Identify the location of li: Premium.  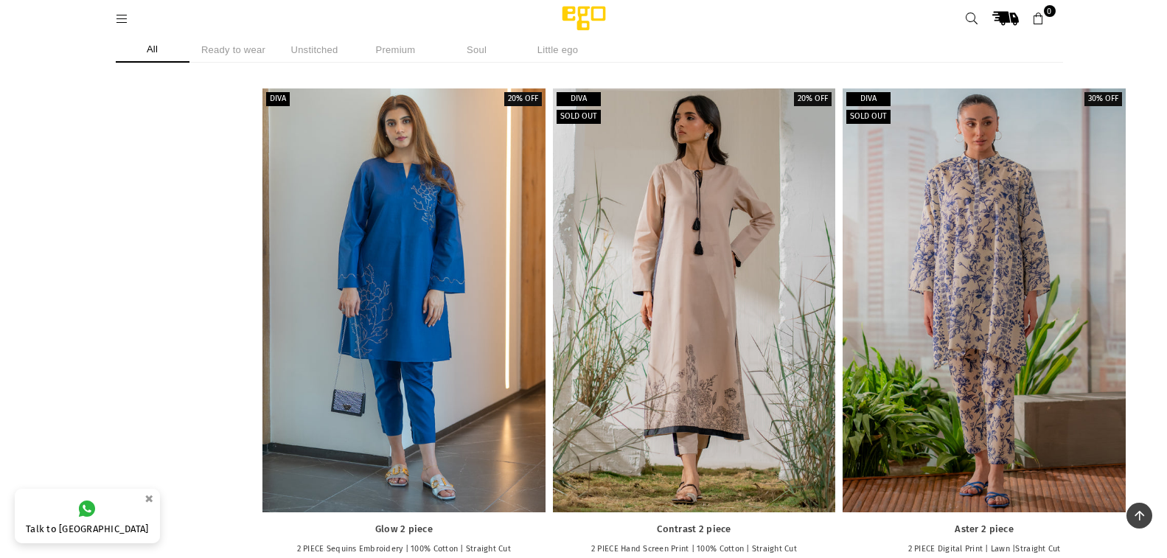
(396, 49).